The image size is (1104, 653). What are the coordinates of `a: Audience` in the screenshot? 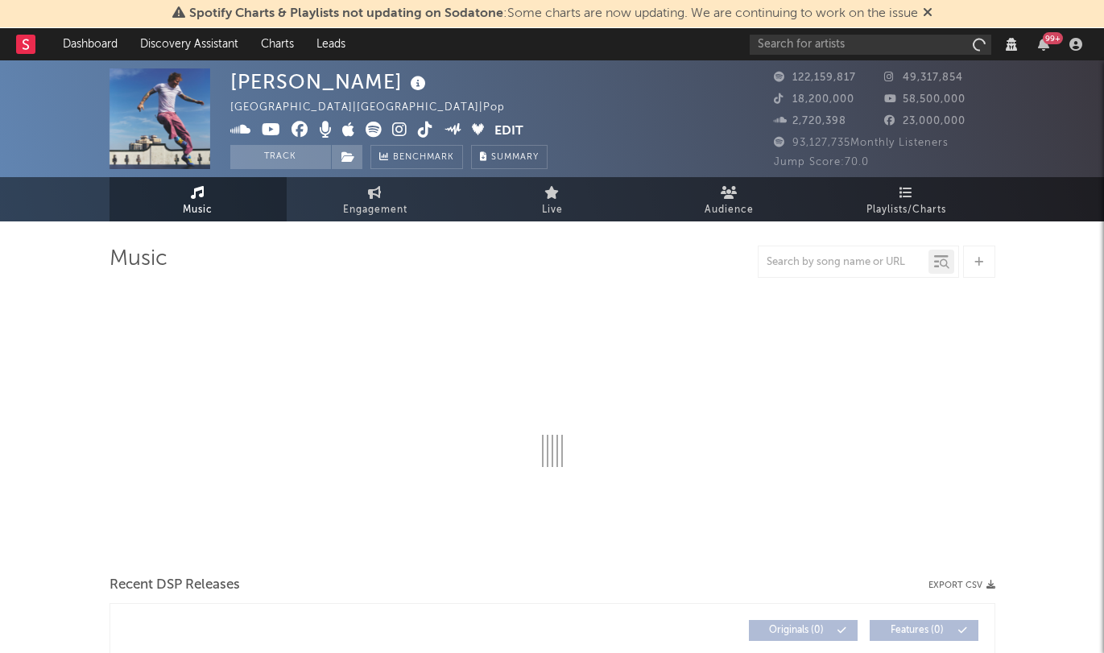 It's located at (730, 199).